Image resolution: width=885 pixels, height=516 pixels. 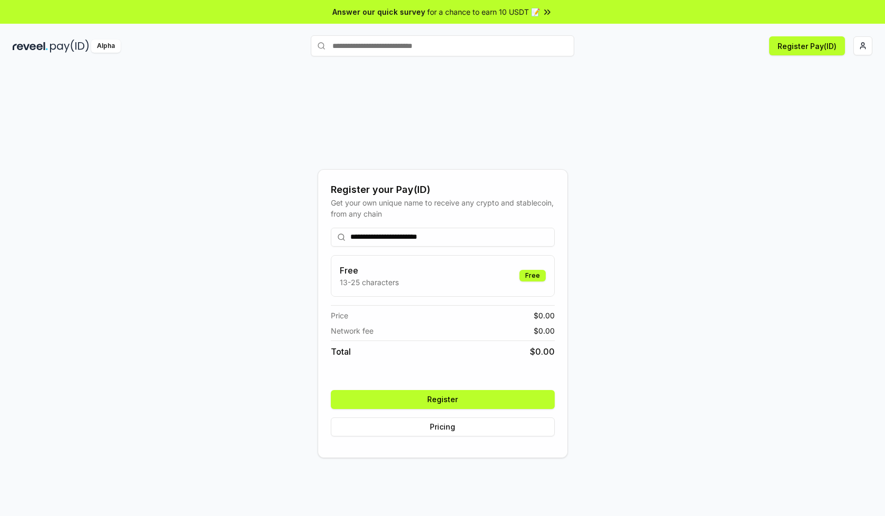 What do you see at coordinates (341, 351) in the screenshot?
I see `span: Total` at bounding box center [341, 351].